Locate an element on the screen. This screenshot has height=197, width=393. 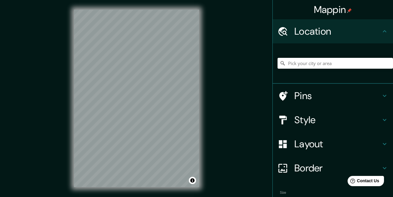
div: Border is located at coordinates (333, 168).